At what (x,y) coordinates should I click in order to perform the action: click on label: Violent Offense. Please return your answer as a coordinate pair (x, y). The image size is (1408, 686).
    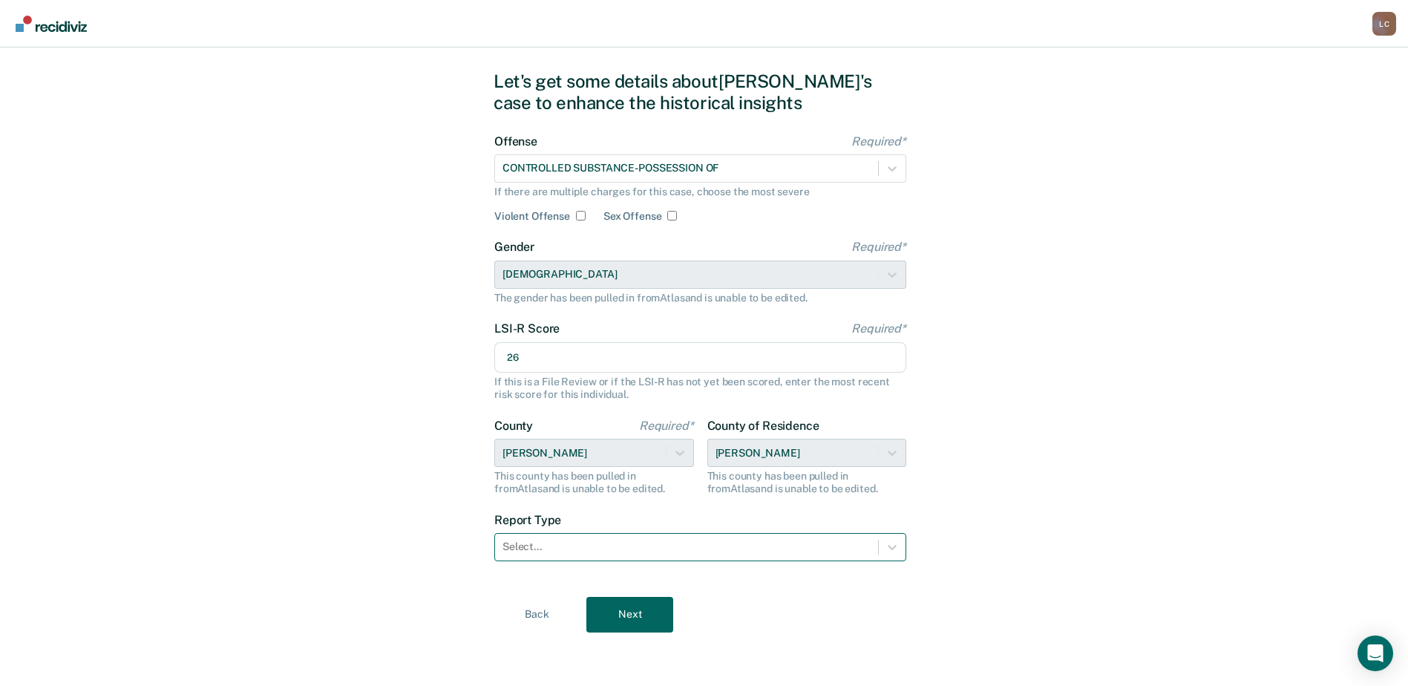
    Looking at the image, I should click on (532, 216).